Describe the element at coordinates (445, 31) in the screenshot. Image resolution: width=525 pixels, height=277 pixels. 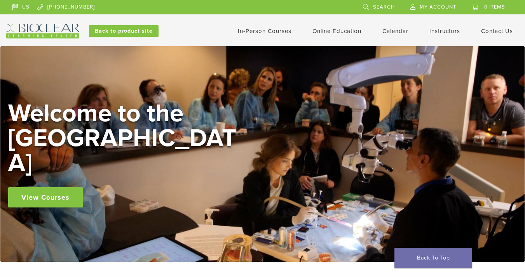
I see `a: Instructors` at that location.